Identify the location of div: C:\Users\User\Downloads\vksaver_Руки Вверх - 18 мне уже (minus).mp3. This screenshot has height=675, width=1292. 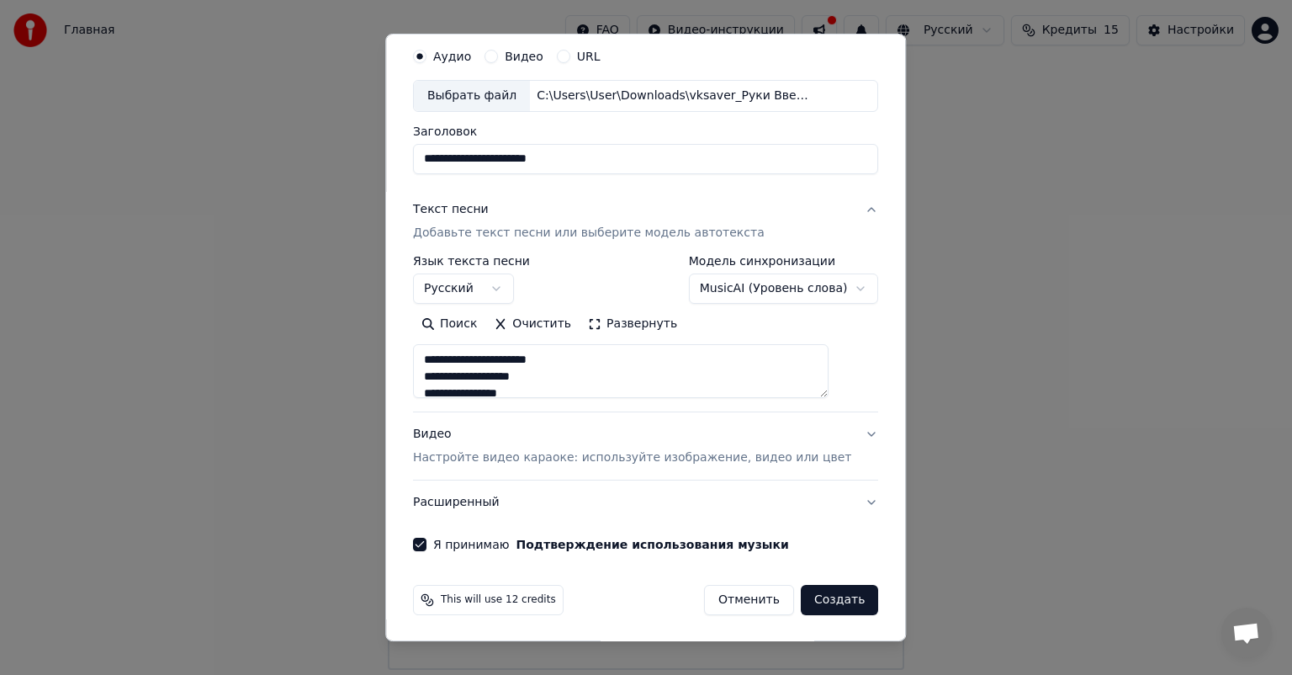
(673, 96).